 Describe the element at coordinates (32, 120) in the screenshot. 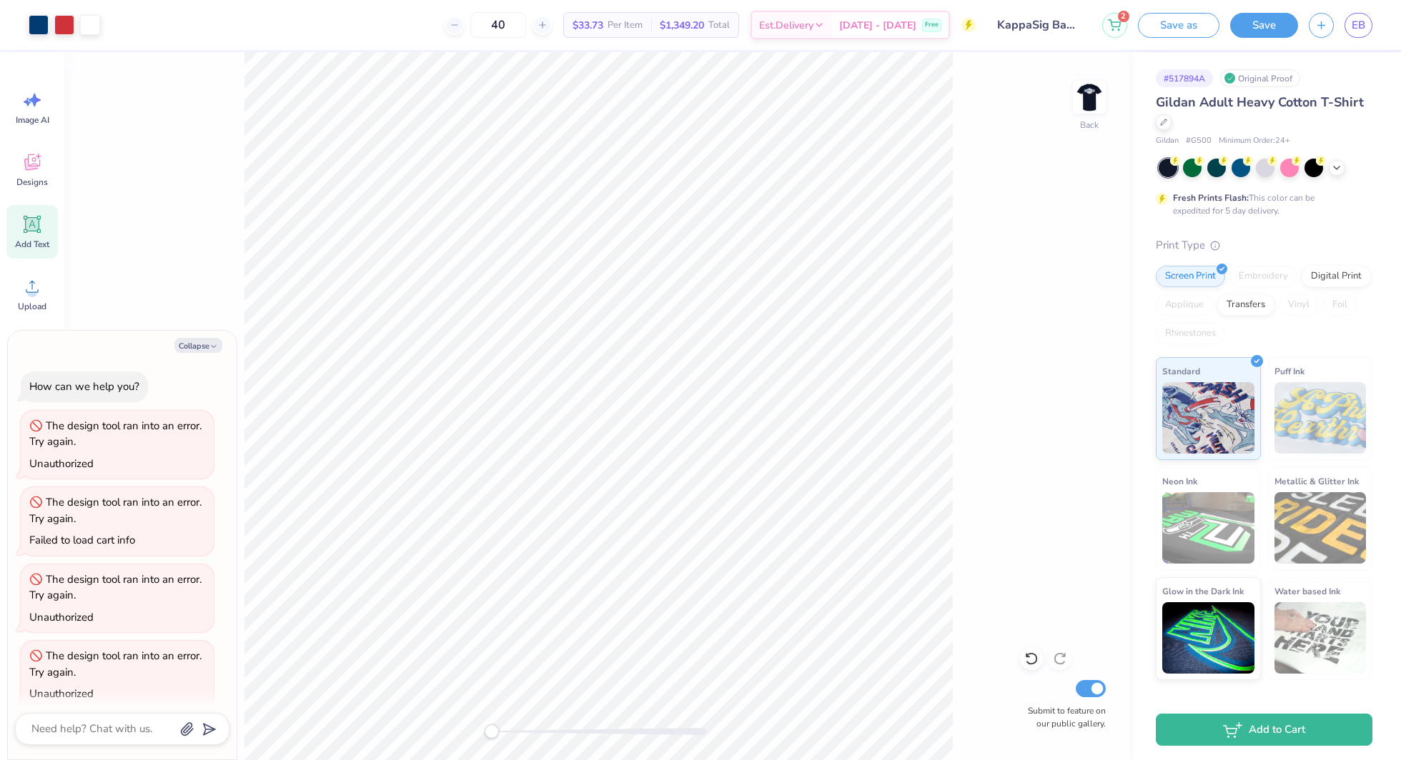

I see `span: Image AI` at that location.